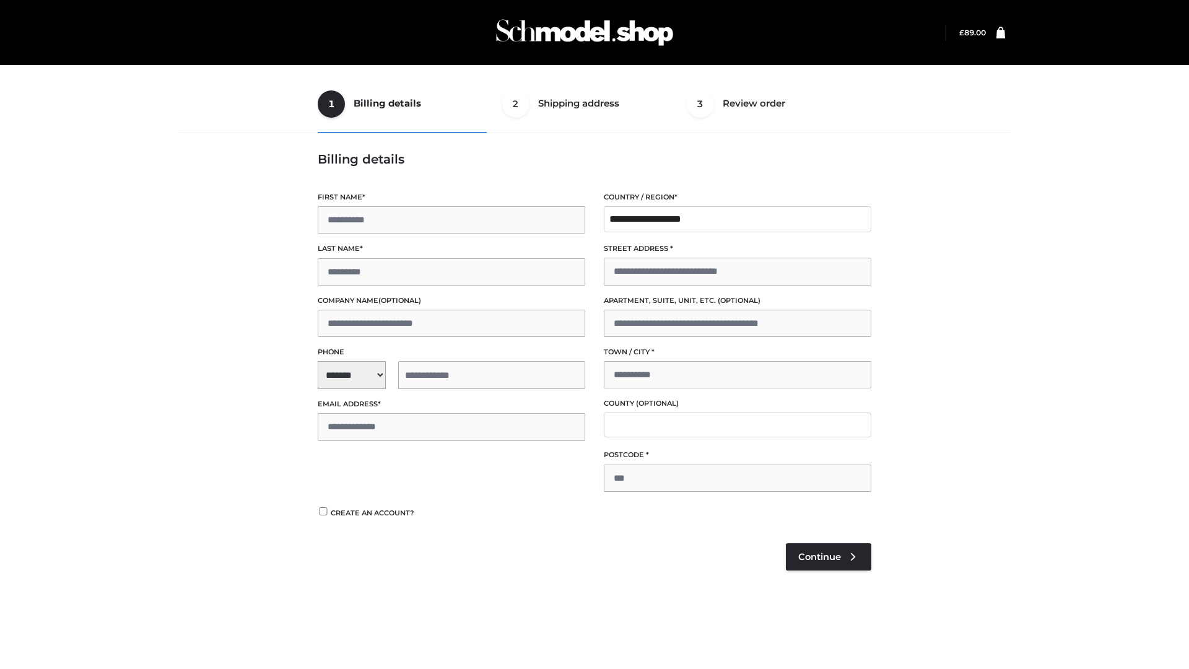 The height and width of the screenshot is (669, 1189). I want to click on label: Phone, so click(452, 352).